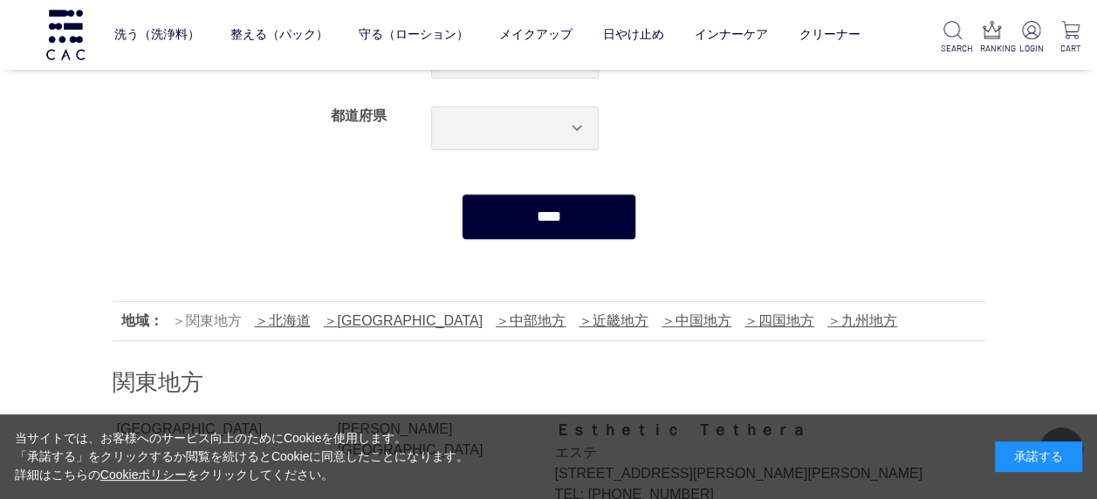 Image resolution: width=1097 pixels, height=499 pixels. What do you see at coordinates (142, 321) in the screenshot?
I see `div: 地域：` at bounding box center [142, 321].